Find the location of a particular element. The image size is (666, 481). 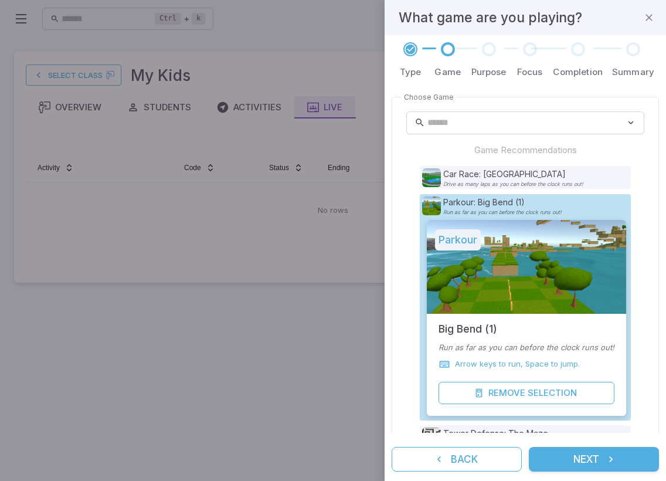

p: Completion is located at coordinates (577, 72).